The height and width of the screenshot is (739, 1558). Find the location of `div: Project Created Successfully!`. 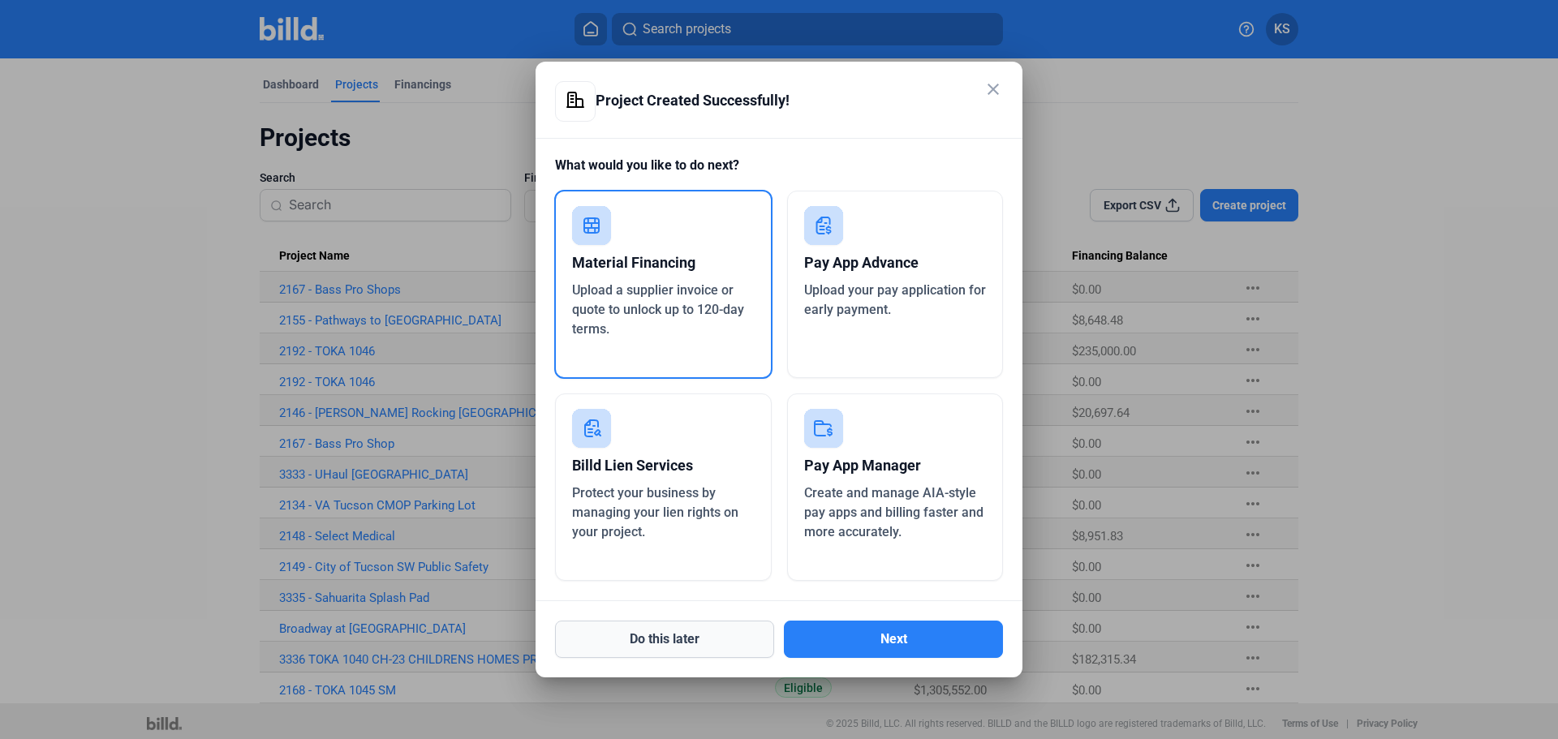

div: Project Created Successfully! is located at coordinates (759, 101).